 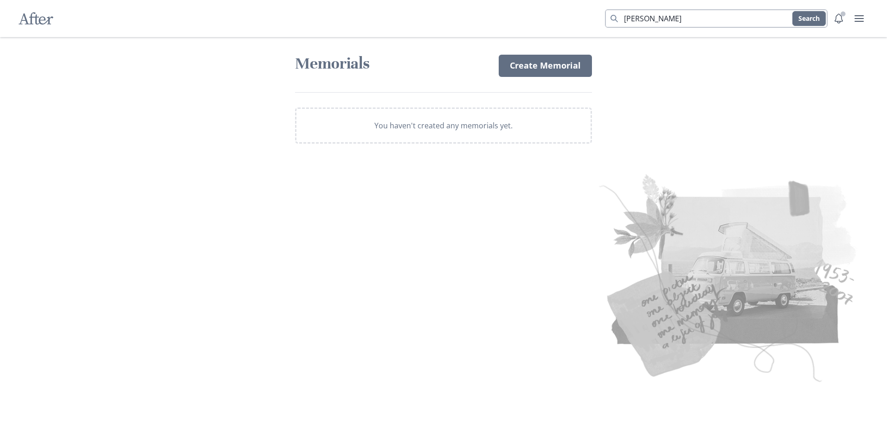 I want to click on img: Collage of old pictures and notes, so click(x=643, y=276).